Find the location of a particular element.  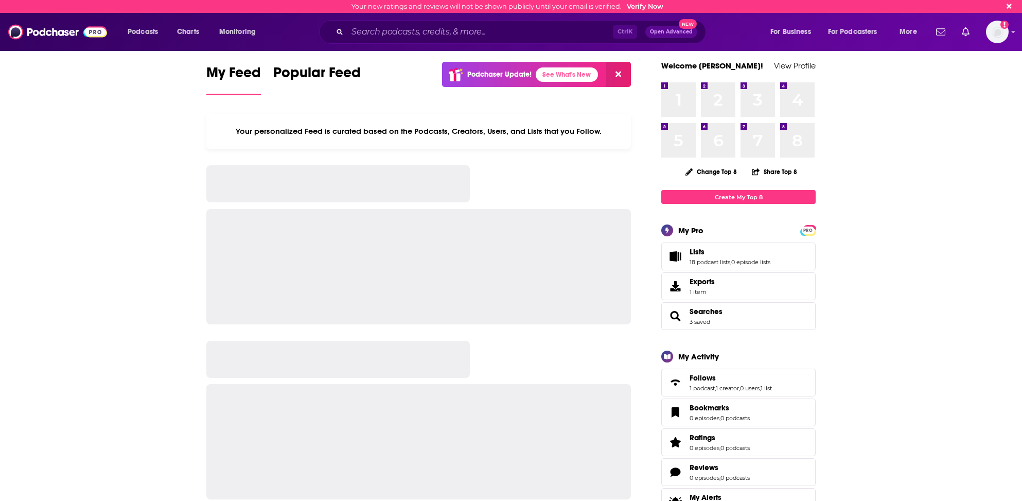

svg: Email not verified is located at coordinates (1004, 25).